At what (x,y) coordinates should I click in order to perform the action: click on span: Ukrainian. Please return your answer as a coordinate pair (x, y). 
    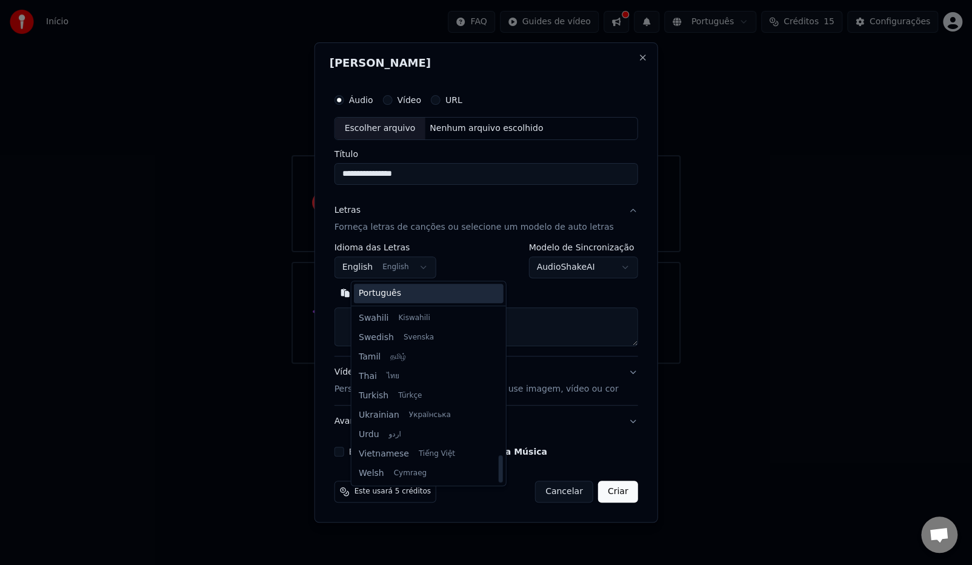
    Looking at the image, I should click on (379, 415).